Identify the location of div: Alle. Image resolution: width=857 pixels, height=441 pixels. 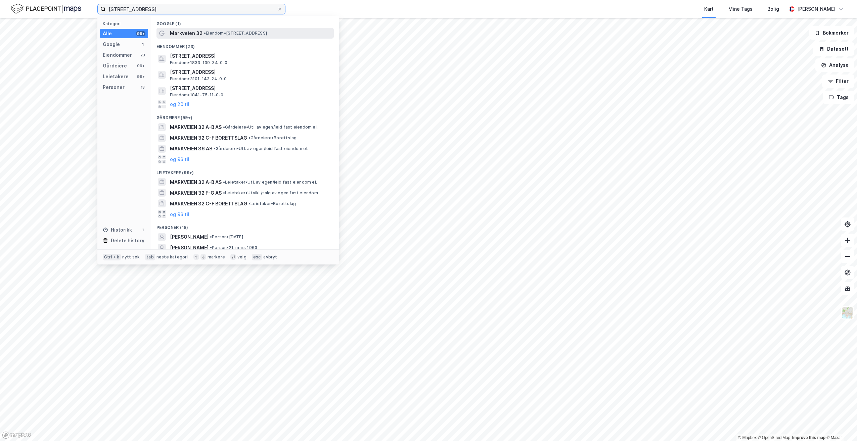
(107, 34).